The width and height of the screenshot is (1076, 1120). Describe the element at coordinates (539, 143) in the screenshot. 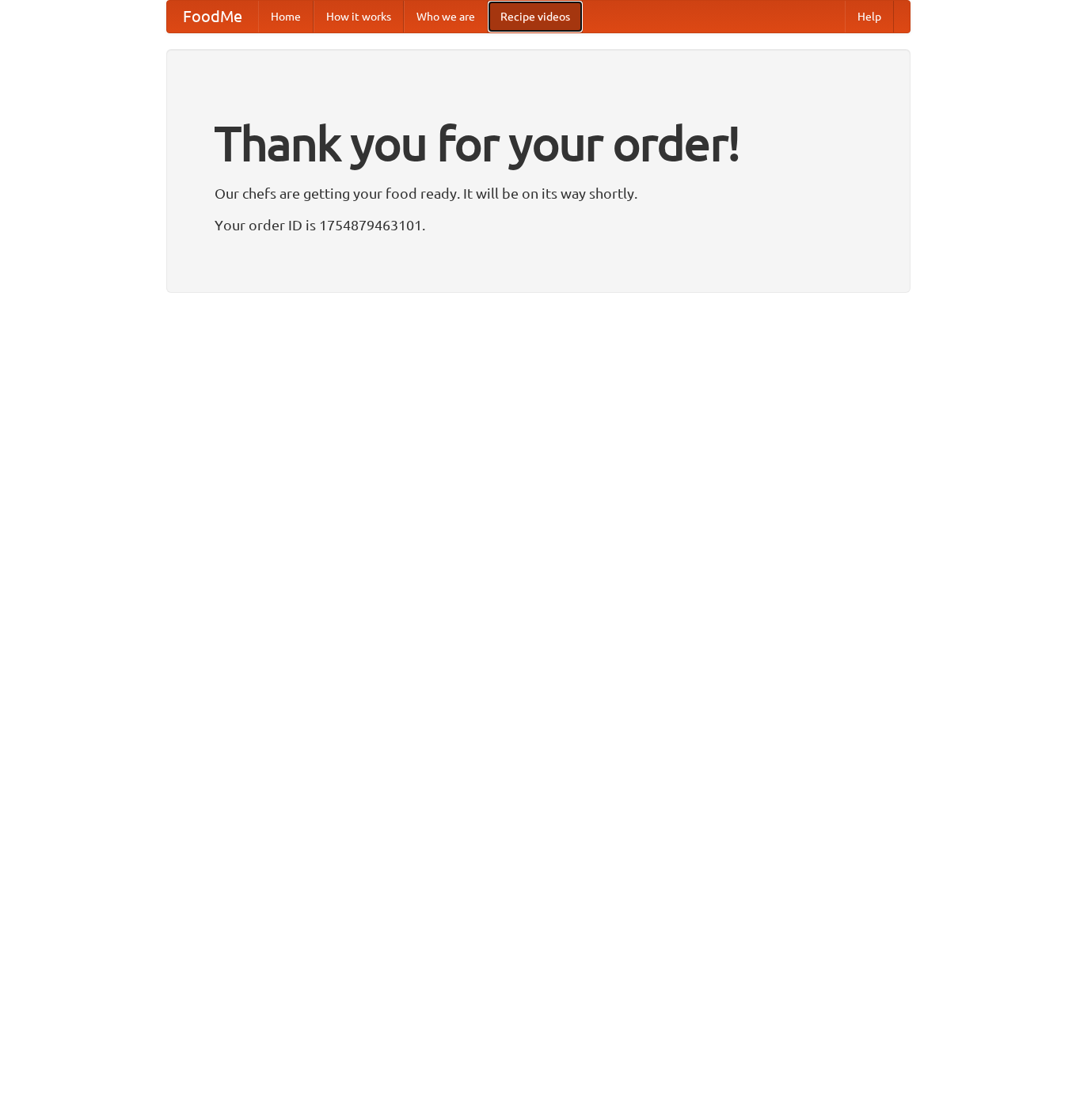

I see `h1: Thank you for your order!` at that location.